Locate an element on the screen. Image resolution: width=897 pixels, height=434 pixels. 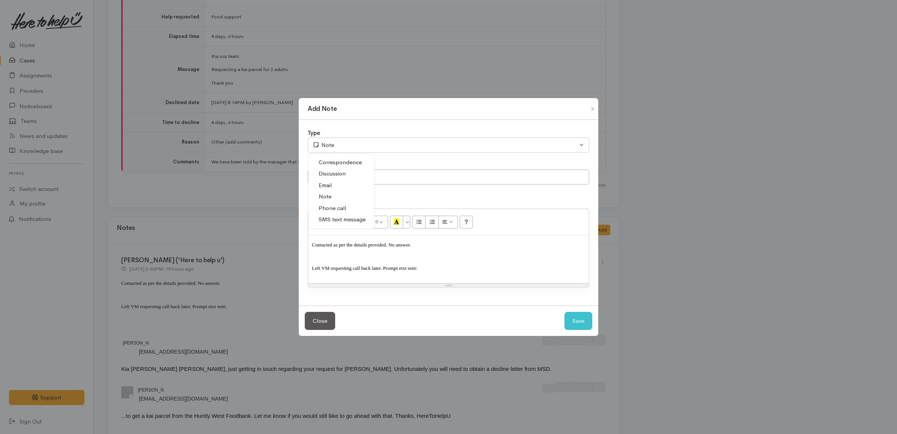
button: Font Size is located at coordinates (378, 222).